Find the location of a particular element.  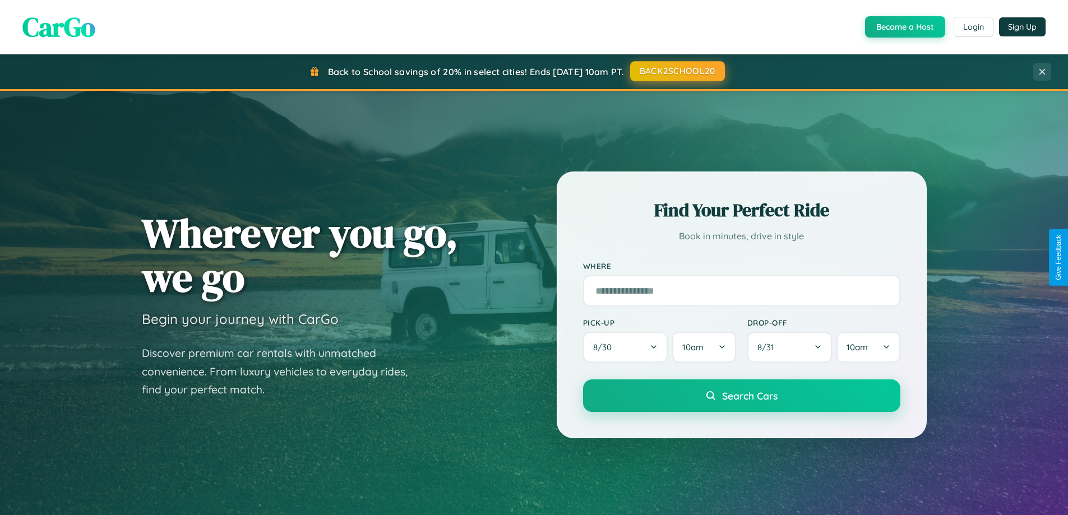

div: Give Feedback is located at coordinates (1058, 257).